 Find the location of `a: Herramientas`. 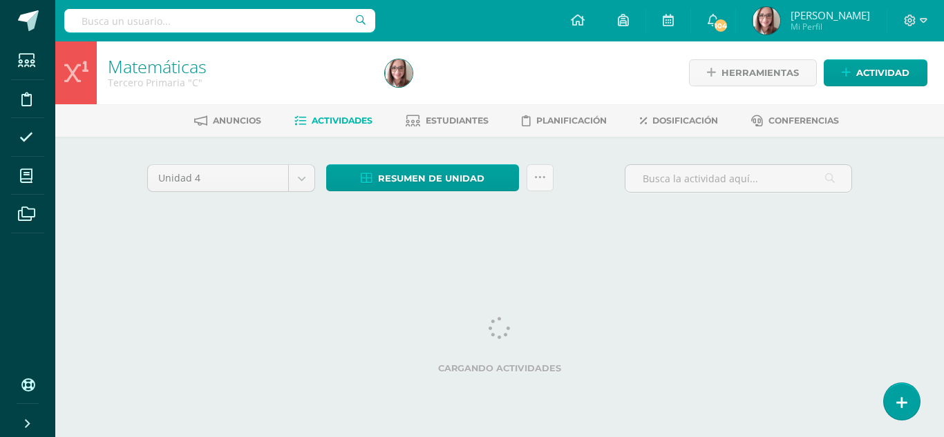

a: Herramientas is located at coordinates (752, 73).